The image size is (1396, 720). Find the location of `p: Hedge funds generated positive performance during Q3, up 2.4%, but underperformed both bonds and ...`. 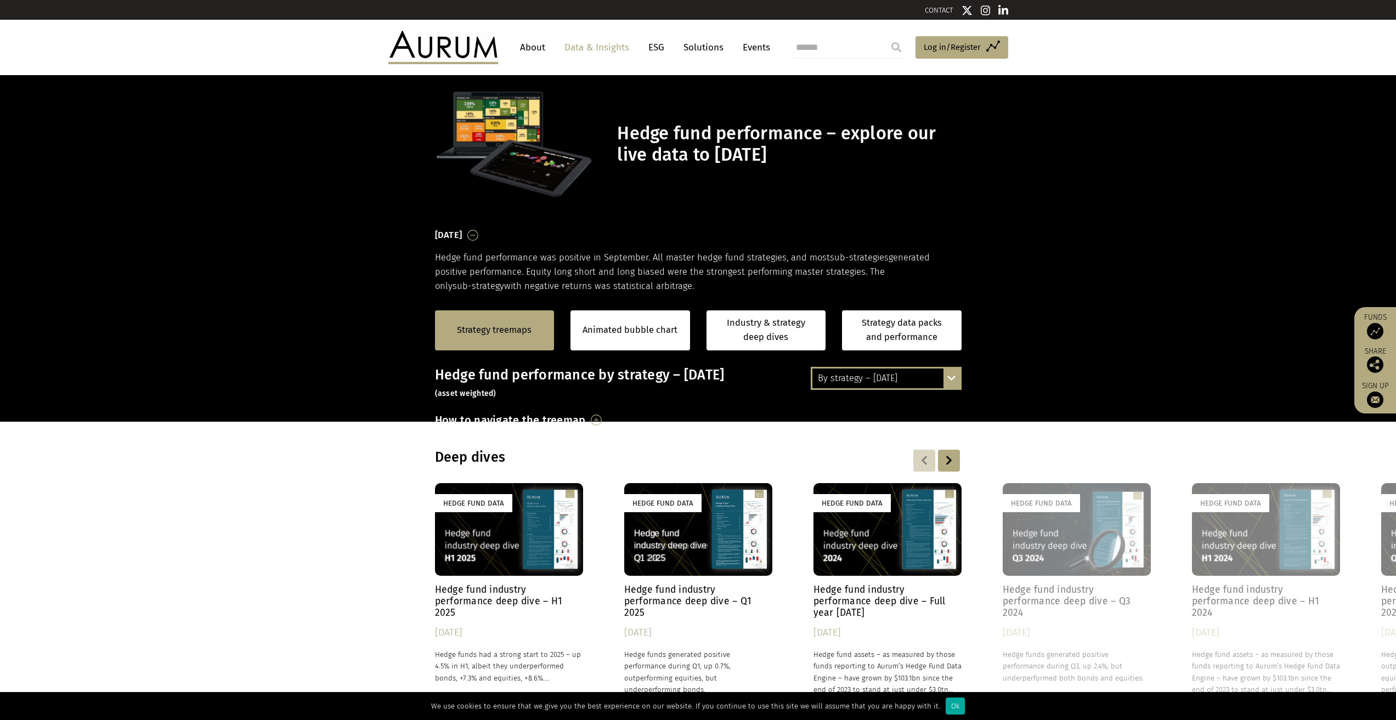

p: Hedge funds generated positive performance during Q3, up 2.4%, but underperformed both bonds and ... is located at coordinates (1077, 666).